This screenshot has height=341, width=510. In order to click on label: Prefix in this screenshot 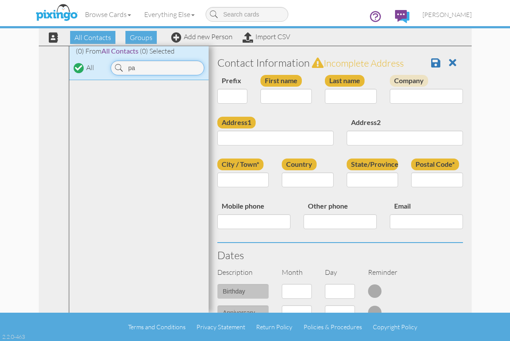, I will do `click(231, 81)`.